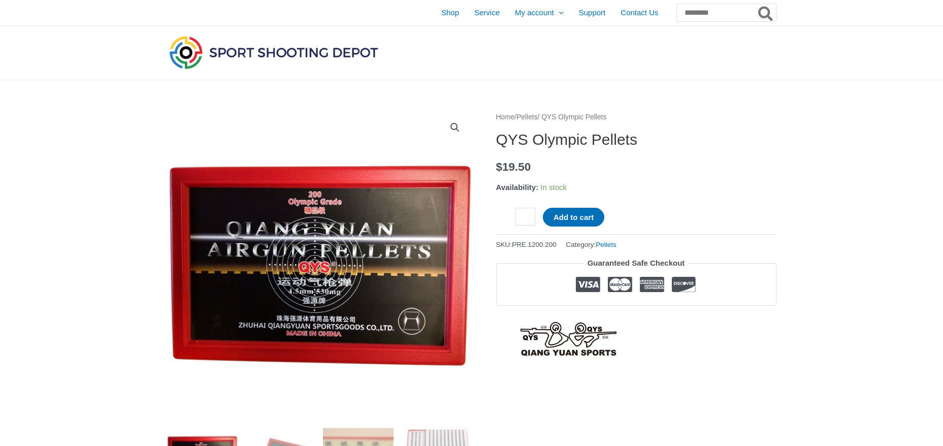 The height and width of the screenshot is (446, 943). Describe the element at coordinates (274, 52) in the screenshot. I see `img: Sport Shooting Depot` at that location.